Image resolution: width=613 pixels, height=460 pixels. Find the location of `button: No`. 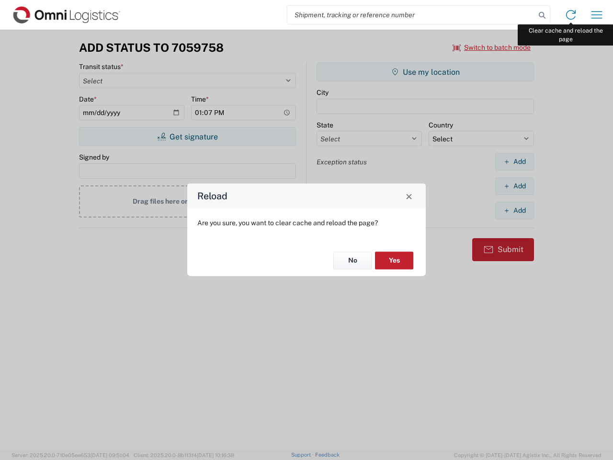

button: No is located at coordinates (352, 260).